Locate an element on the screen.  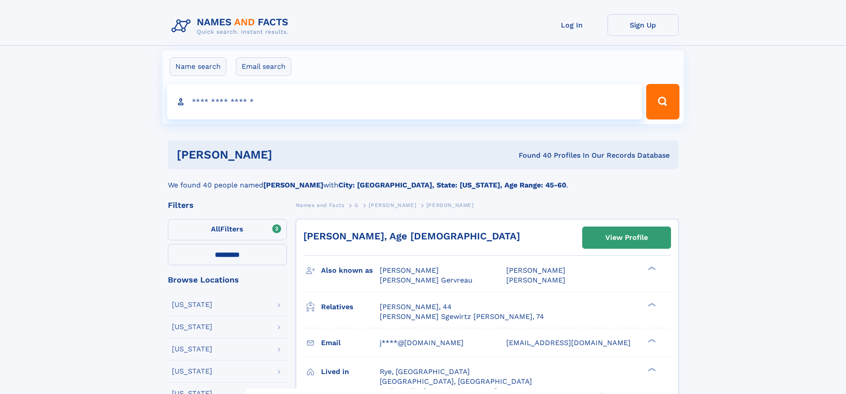
a: Log In is located at coordinates (572, 25).